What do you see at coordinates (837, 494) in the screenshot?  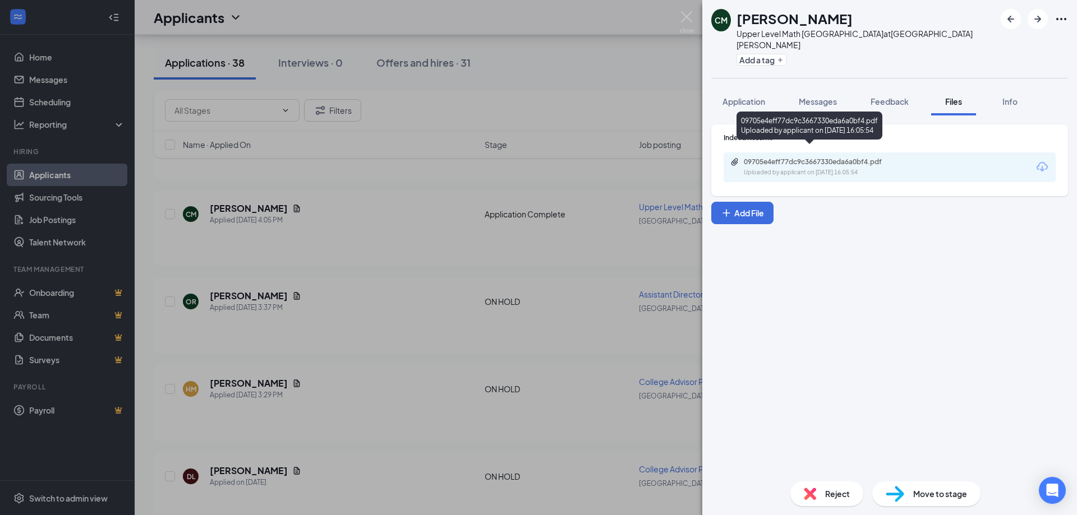 I see `span: Reject` at bounding box center [837, 494].